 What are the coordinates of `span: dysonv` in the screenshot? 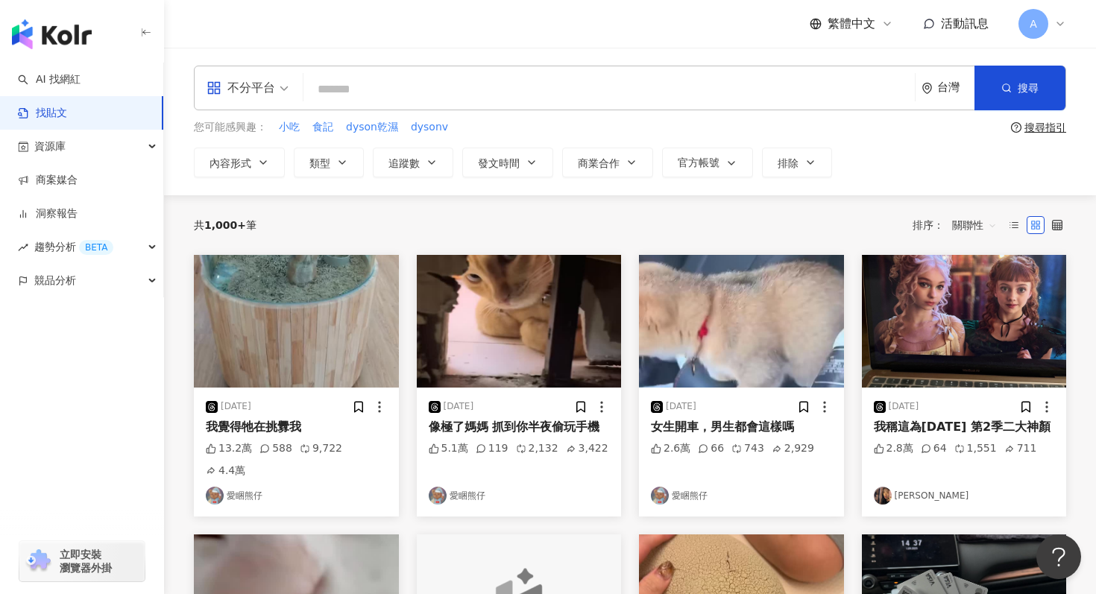 It's located at (429, 127).